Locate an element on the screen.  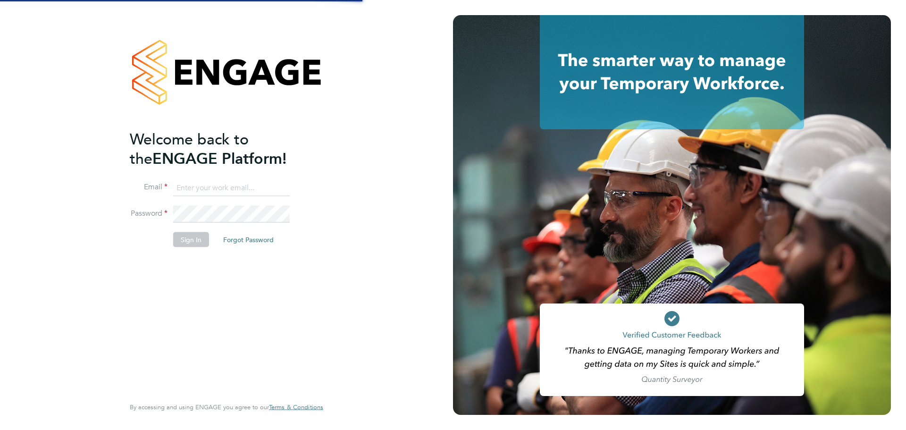
span: By accessing and using ENGAGE you agree to our is located at coordinates (226, 407).